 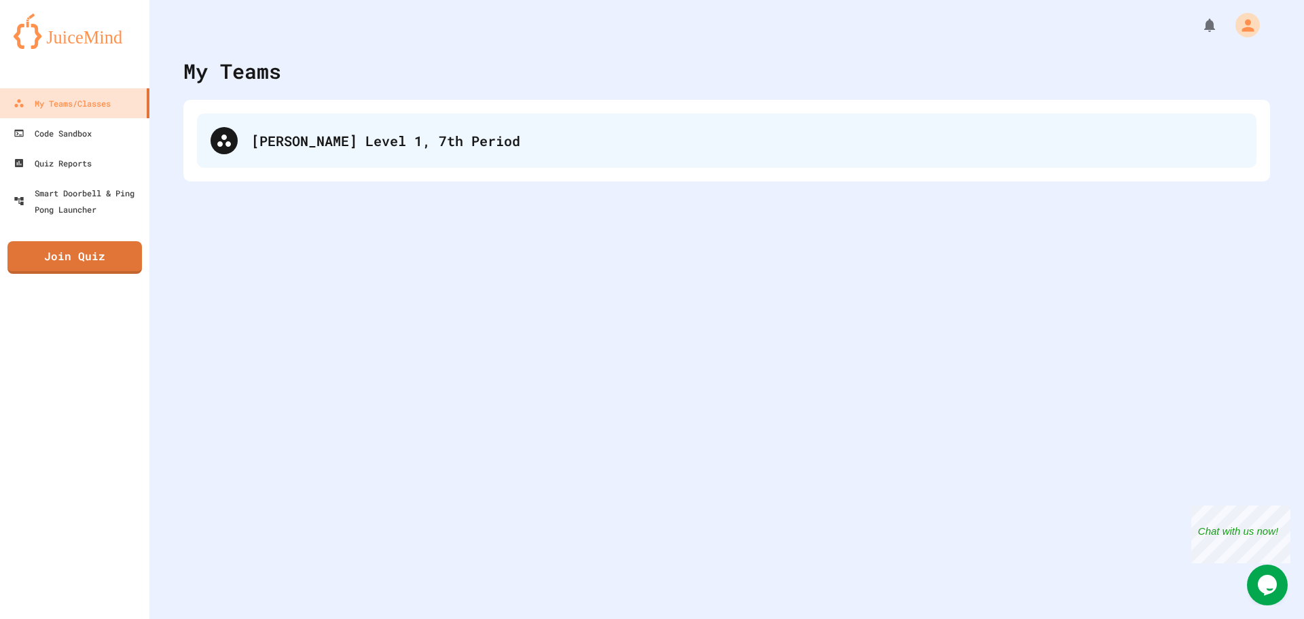 What do you see at coordinates (232, 71) in the screenshot?
I see `div: My Teams` at bounding box center [232, 71].